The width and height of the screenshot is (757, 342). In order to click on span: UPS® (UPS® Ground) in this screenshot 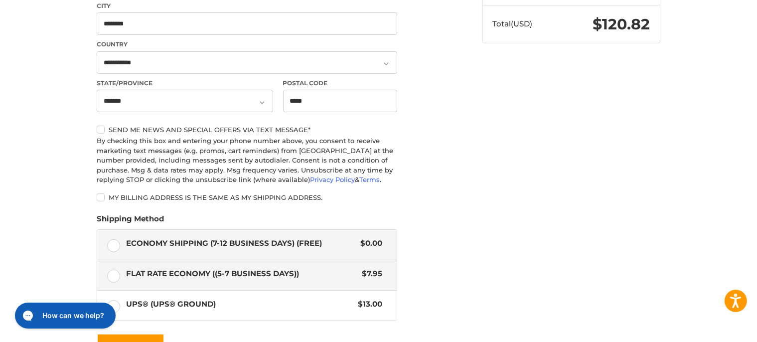, I will do `click(240, 304)`.